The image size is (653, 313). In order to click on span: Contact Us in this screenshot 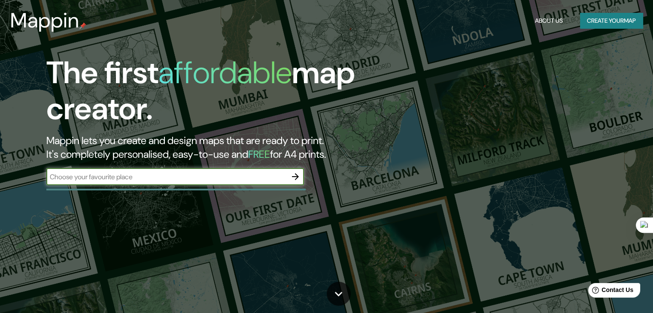, I will do `click(41, 10)`.